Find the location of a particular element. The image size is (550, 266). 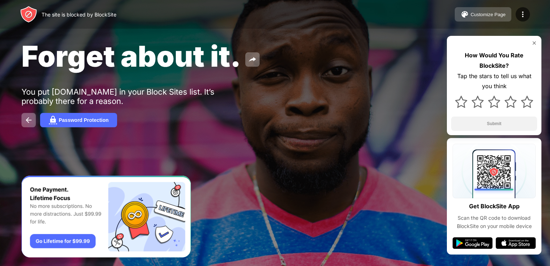

img: google-play.svg is located at coordinates (473, 243).